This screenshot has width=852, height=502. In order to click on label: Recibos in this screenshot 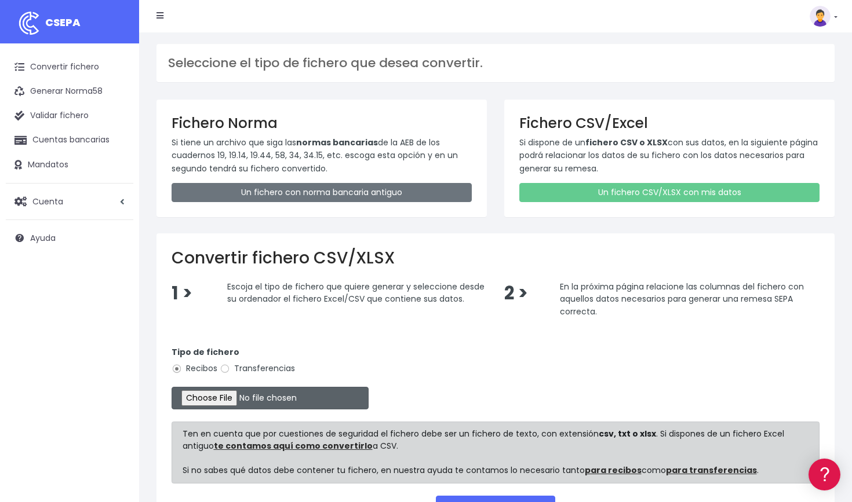, I will do `click(194, 369)`.